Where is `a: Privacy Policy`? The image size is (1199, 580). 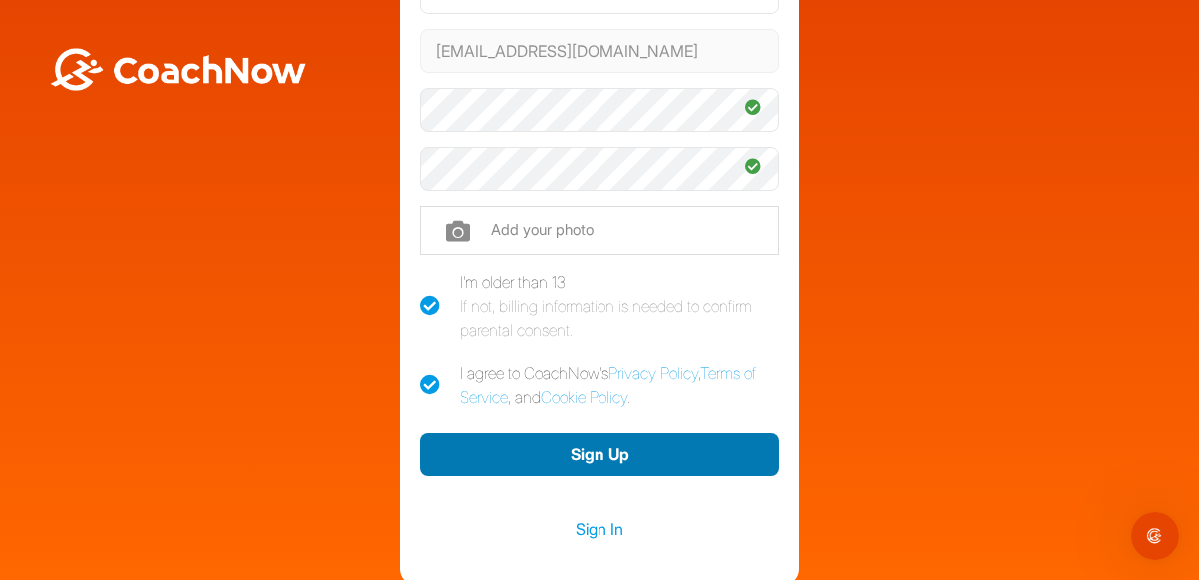 a: Privacy Policy is located at coordinates (653, 373).